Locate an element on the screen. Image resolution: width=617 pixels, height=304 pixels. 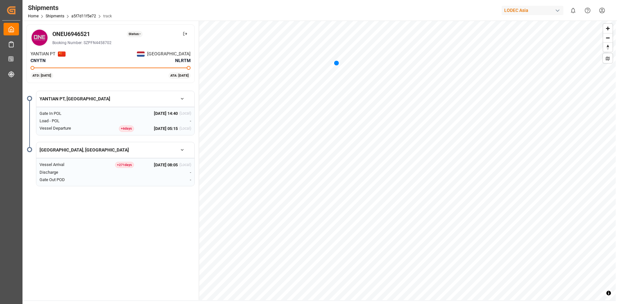
img: Carrier Logo is located at coordinates (40, 38).